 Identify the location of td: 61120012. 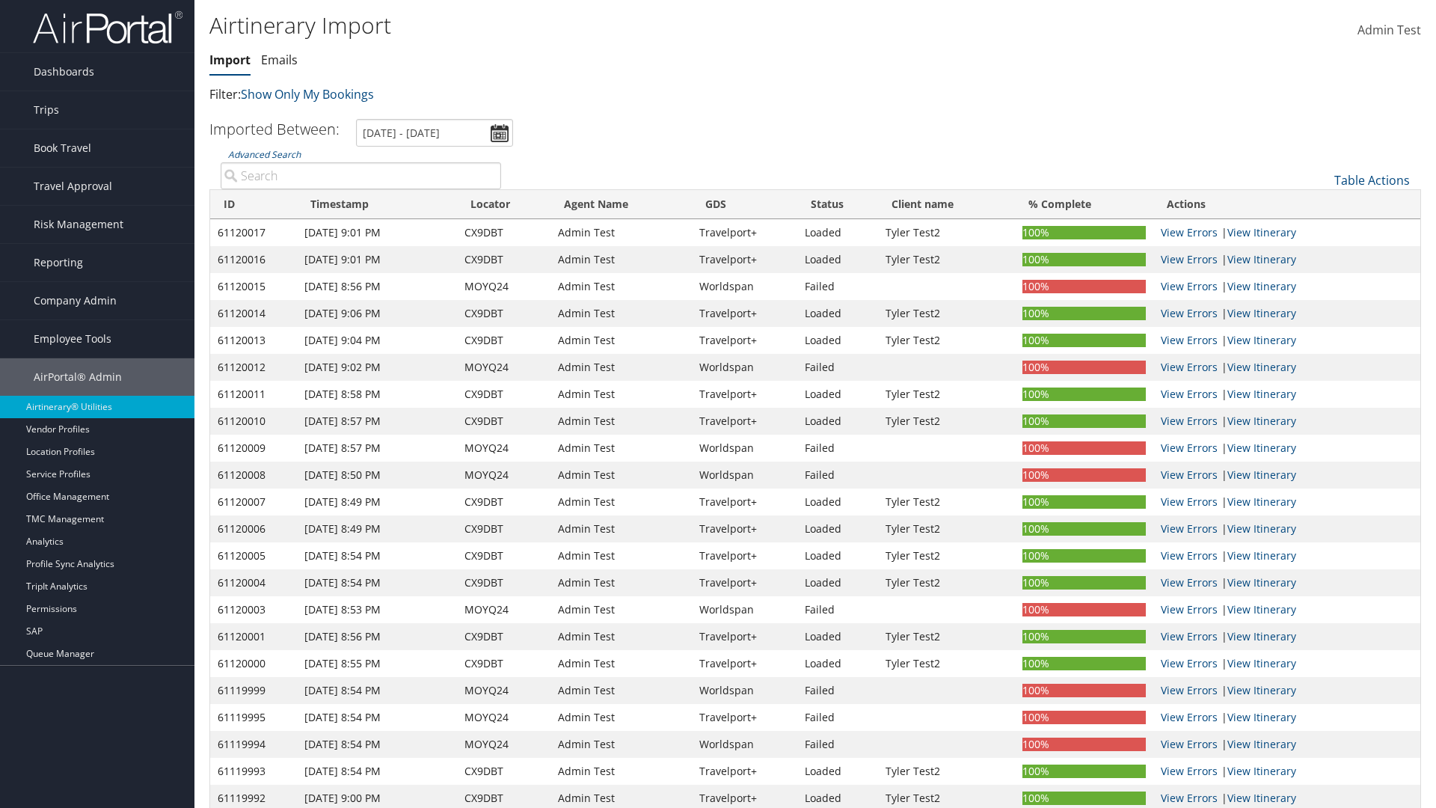
(253, 367).